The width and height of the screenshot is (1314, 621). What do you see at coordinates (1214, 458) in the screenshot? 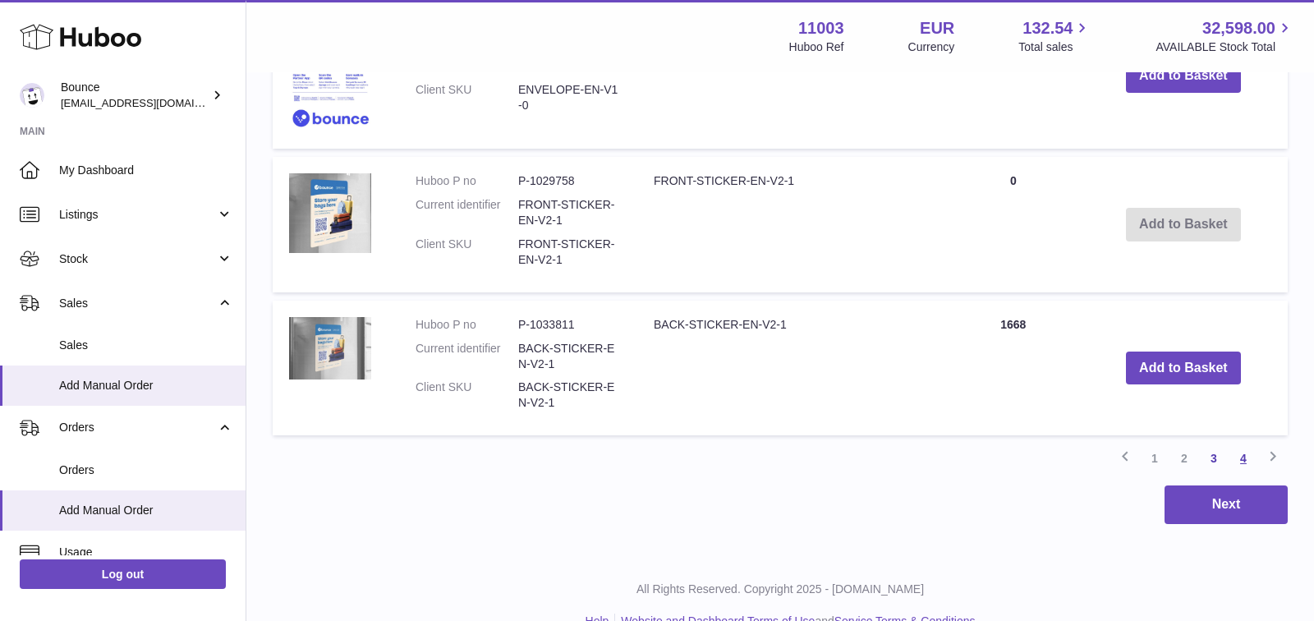
I see `a: 3` at bounding box center [1214, 458].